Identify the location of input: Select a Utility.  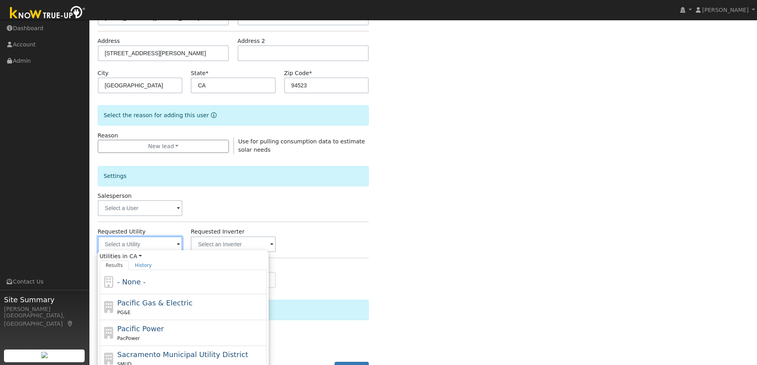
(140, 244).